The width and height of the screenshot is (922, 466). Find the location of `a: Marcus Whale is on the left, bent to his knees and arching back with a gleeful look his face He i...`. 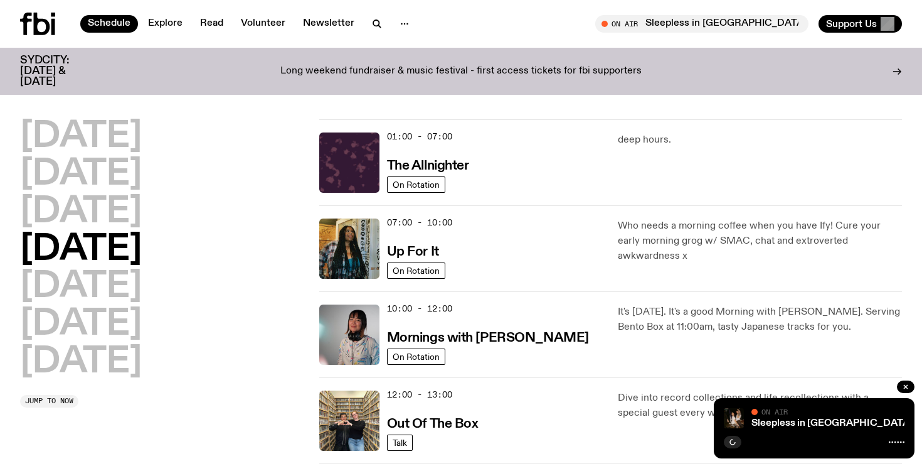

a: Marcus Whale is on the left, bent to his knees and arching back with a gleeful look his face He i... is located at coordinates (734, 418).